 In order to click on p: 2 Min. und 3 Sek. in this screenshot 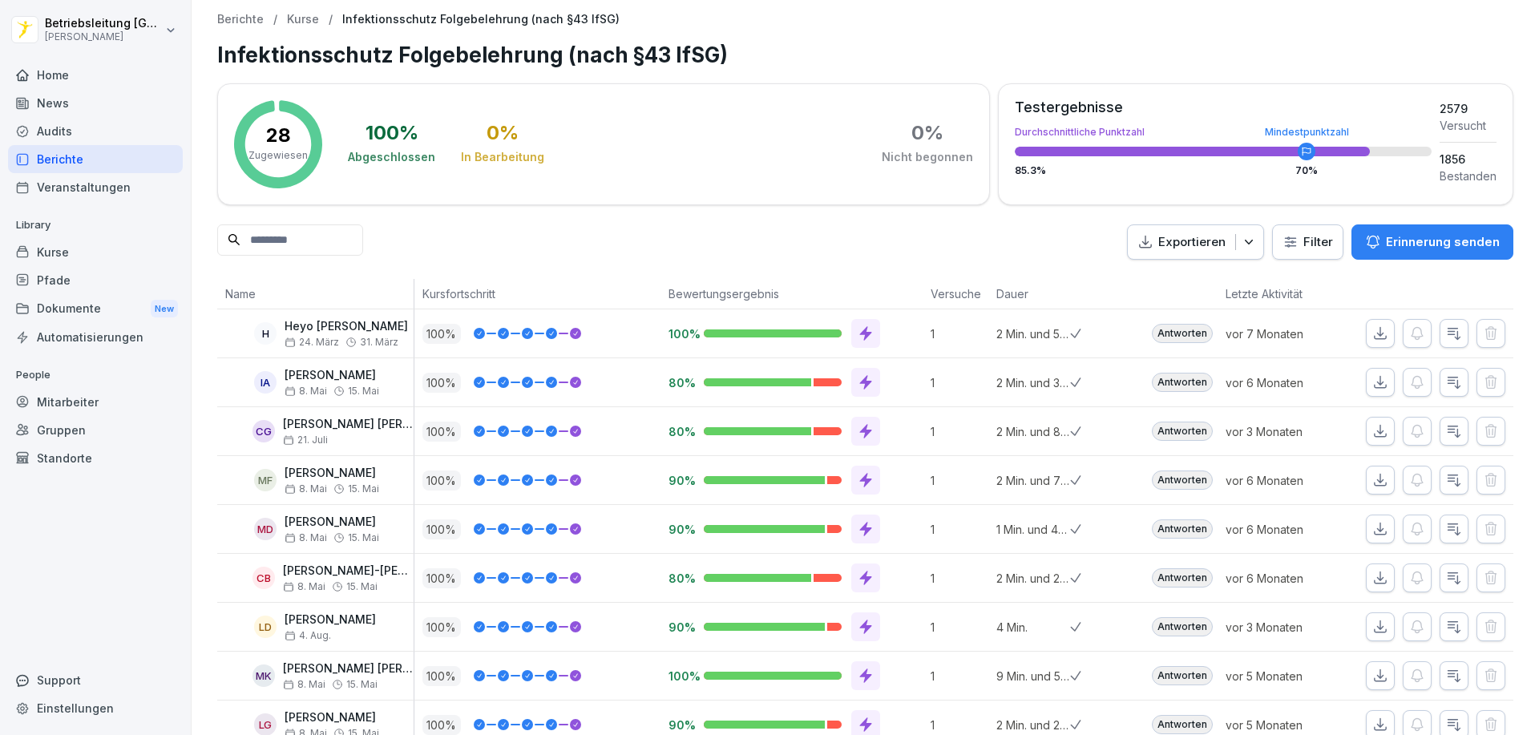, I will do `click(1033, 382)`.